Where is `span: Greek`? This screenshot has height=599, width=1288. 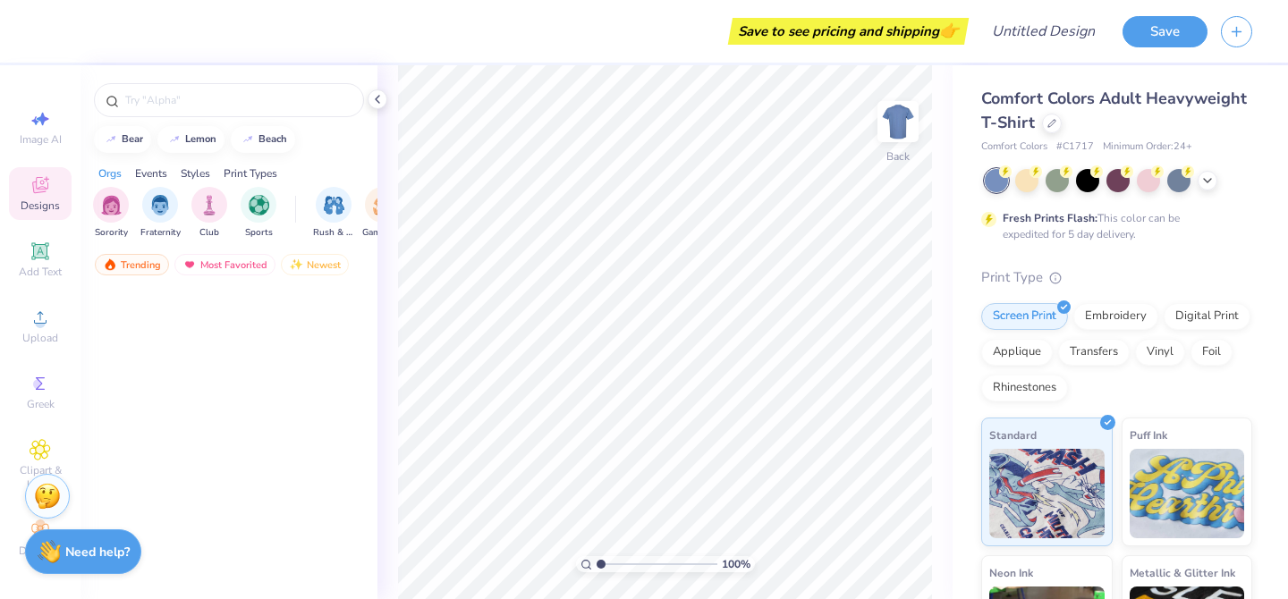
span: Greek is located at coordinates (40, 404).